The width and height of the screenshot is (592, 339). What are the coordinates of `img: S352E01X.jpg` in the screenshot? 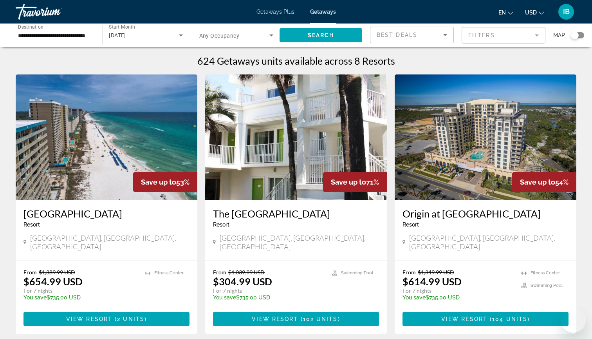 It's located at (107, 137).